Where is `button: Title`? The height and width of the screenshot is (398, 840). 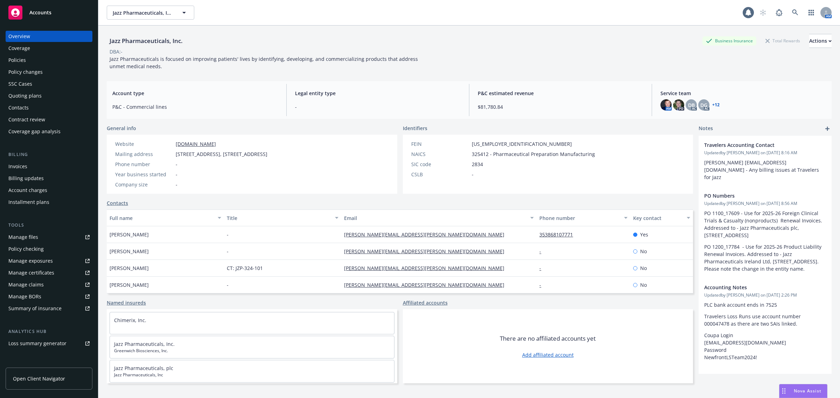
button: Title is located at coordinates (283, 218).